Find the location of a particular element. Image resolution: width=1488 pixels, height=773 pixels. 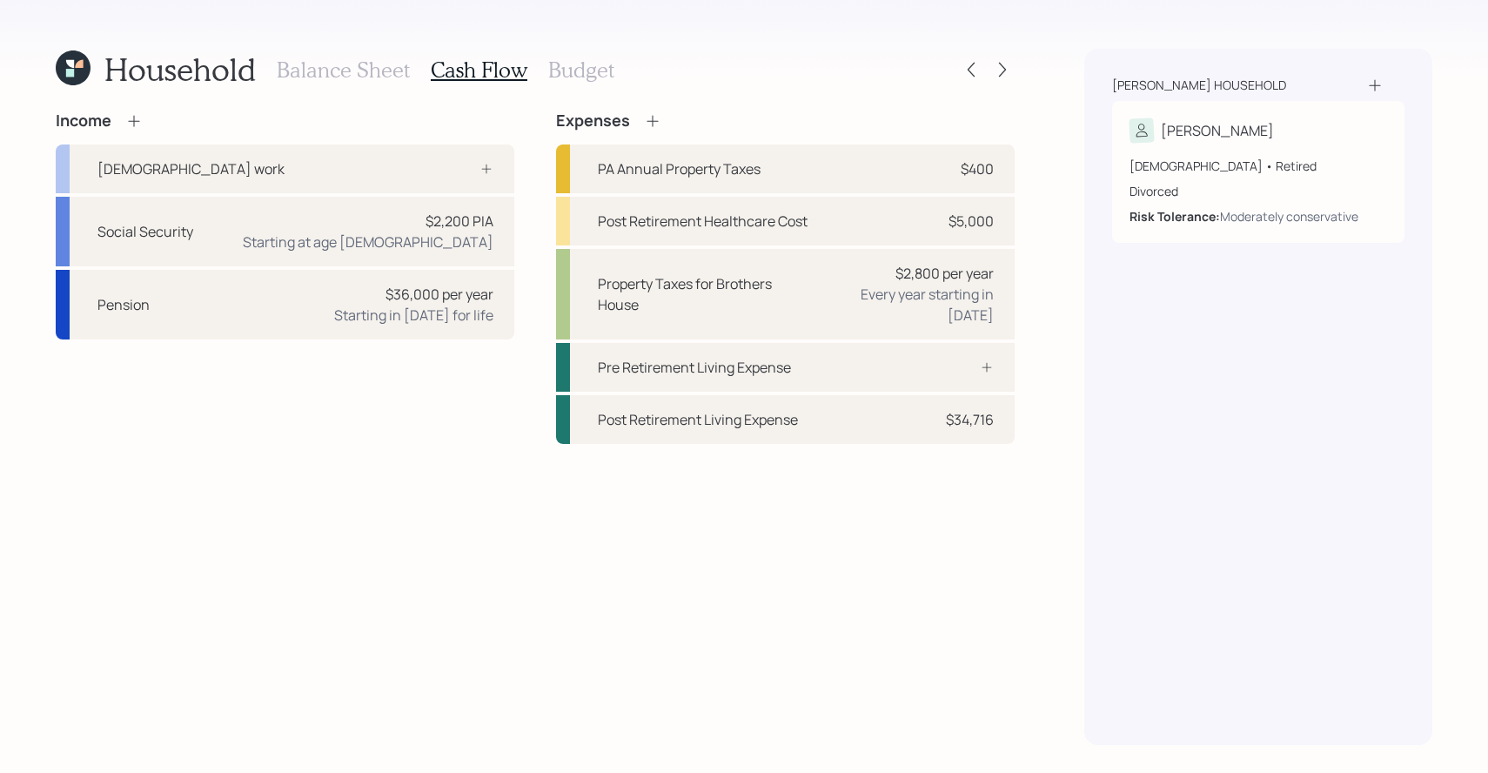

h3: Cash Flow is located at coordinates (479, 70).